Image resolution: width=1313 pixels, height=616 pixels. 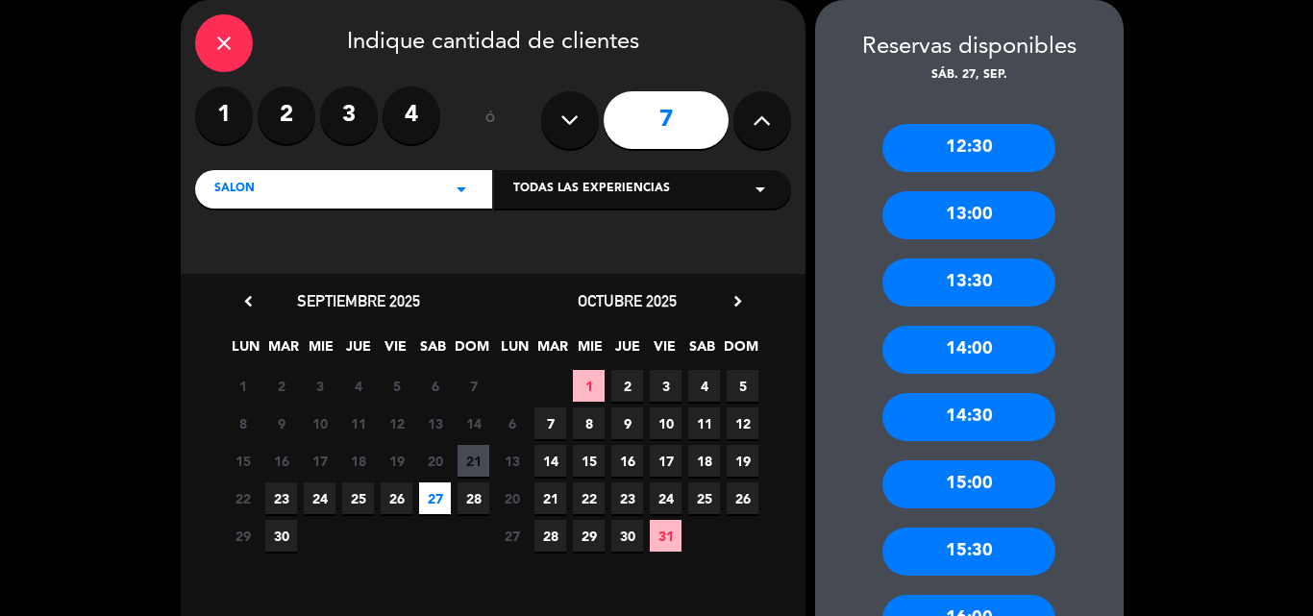 I want to click on span: SALON, so click(x=235, y=189).